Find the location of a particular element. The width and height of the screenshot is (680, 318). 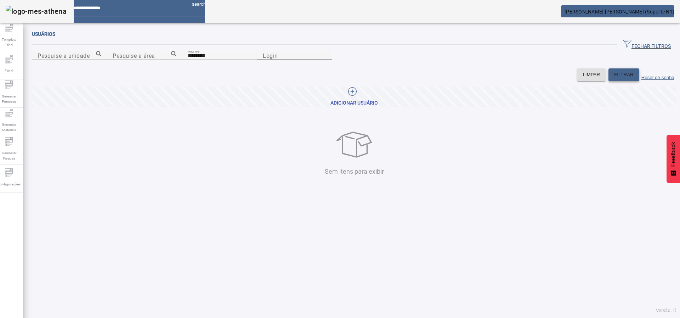

span: FECHAR FILTROS is located at coordinates (647, 45).